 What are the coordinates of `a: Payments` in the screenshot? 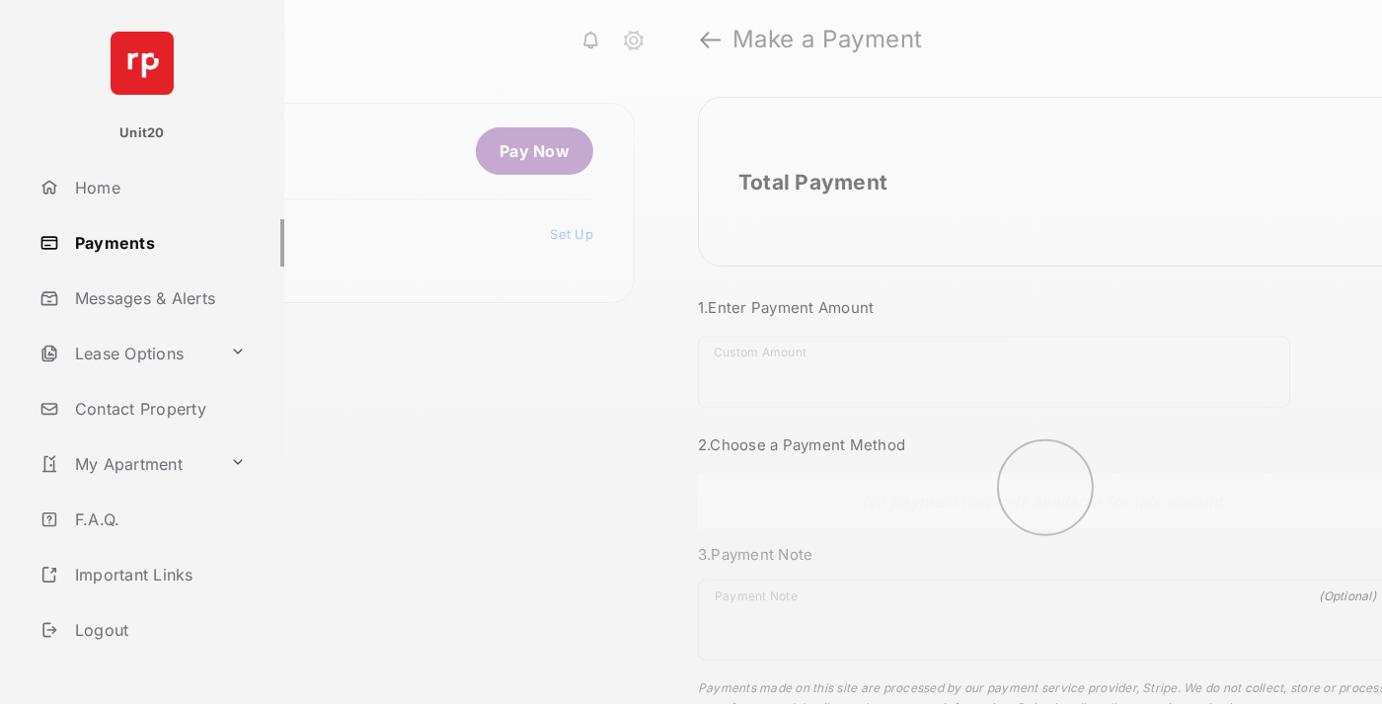 It's located at (158, 243).